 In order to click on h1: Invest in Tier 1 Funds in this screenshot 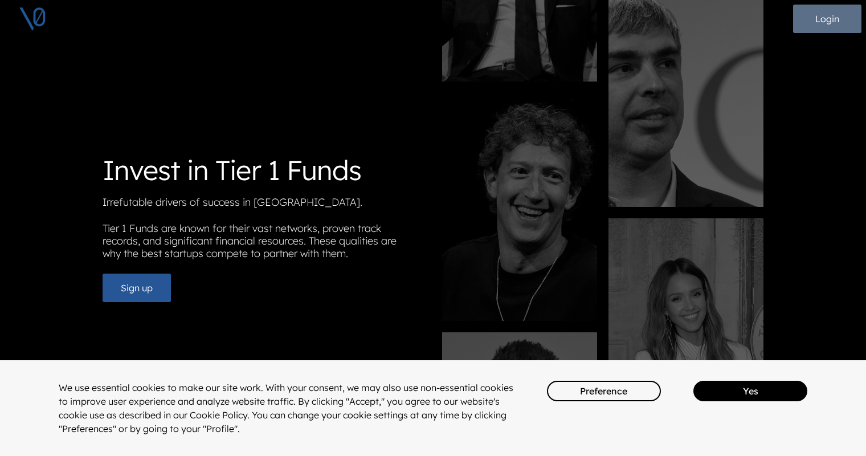, I will do `click(263, 170)`.